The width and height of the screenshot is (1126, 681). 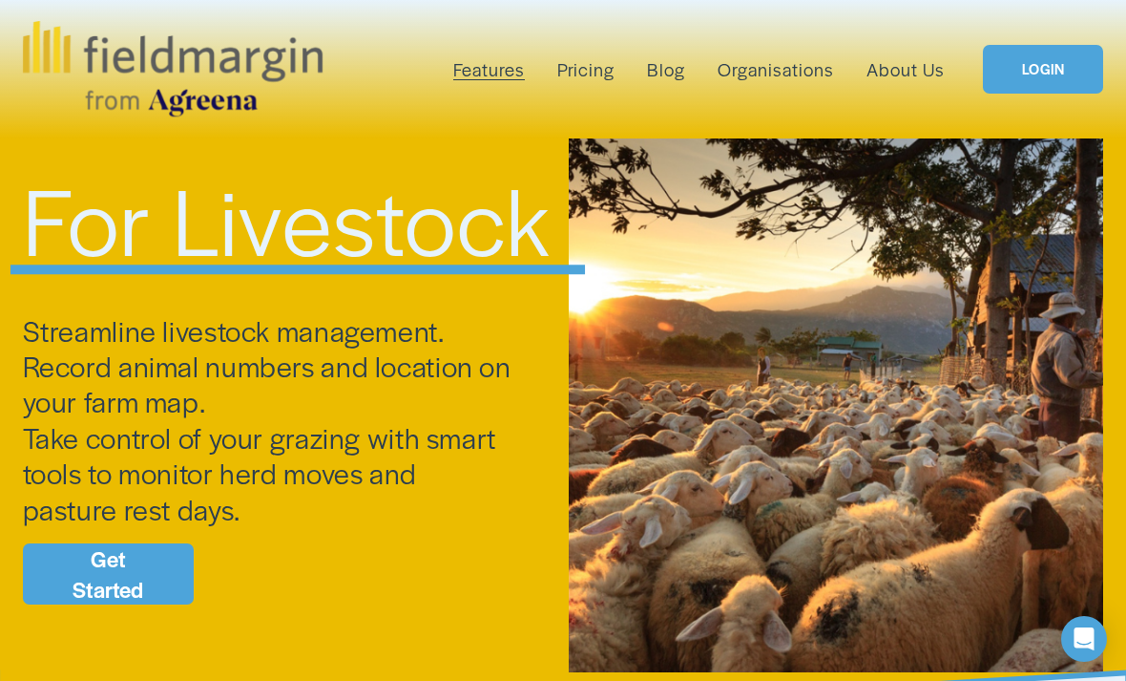 What do you see at coordinates (173, 69) in the screenshot?
I see `img: fieldmargin.com` at bounding box center [173, 69].